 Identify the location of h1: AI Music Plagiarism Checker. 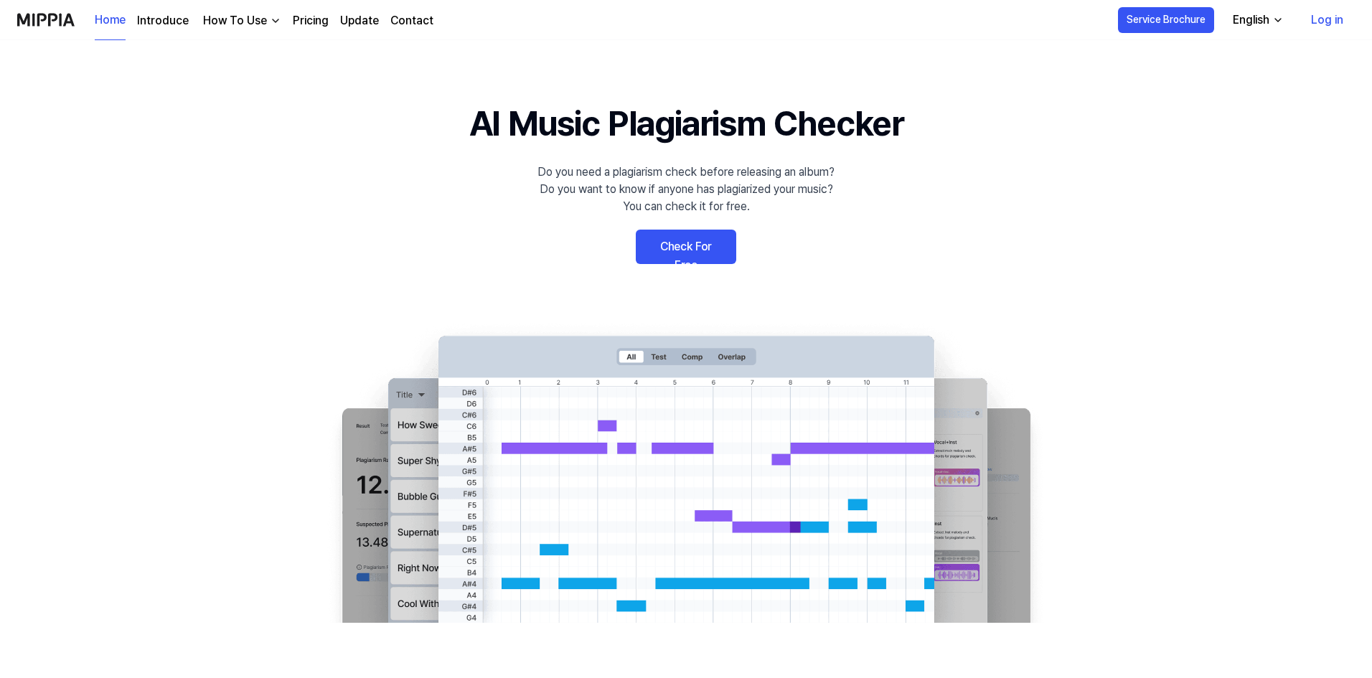
(686, 123).